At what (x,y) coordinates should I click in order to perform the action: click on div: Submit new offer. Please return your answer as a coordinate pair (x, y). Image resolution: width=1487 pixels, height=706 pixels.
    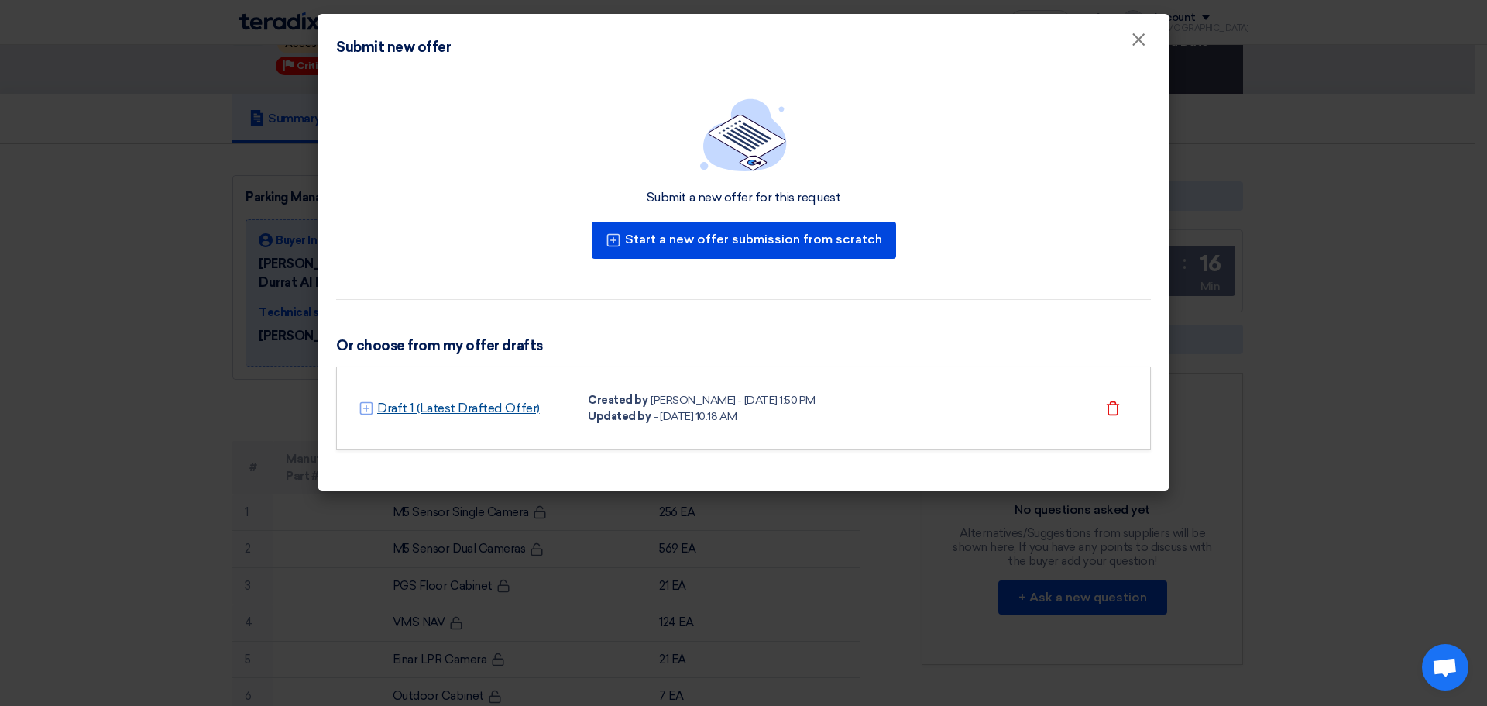
    Looking at the image, I should click on (393, 47).